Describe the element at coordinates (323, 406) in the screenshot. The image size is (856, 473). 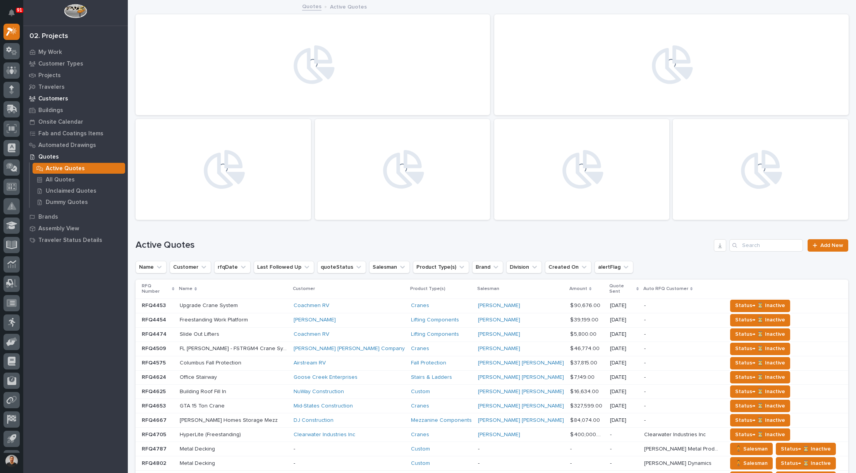
I see `a: Mid-States Construction` at that location.